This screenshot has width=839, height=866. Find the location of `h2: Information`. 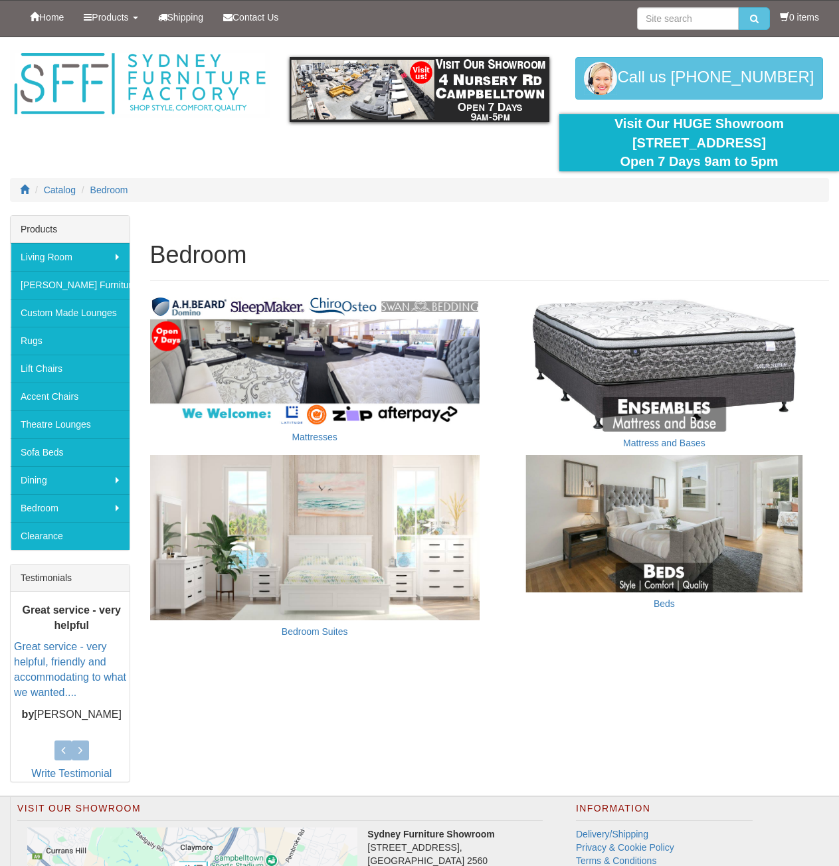

h2: Information is located at coordinates (664, 813).